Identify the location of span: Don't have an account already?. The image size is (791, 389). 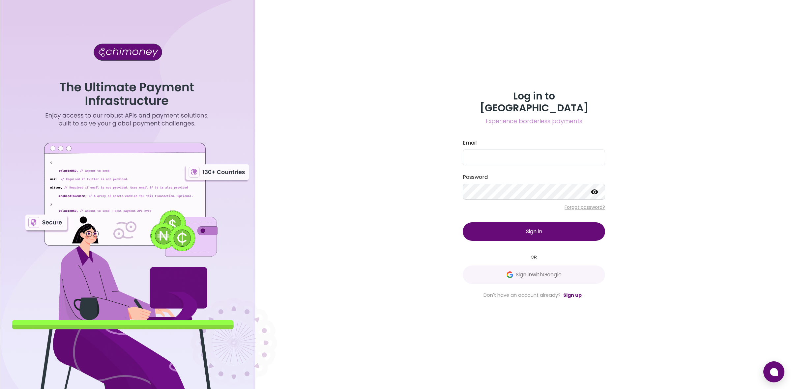
(522, 295).